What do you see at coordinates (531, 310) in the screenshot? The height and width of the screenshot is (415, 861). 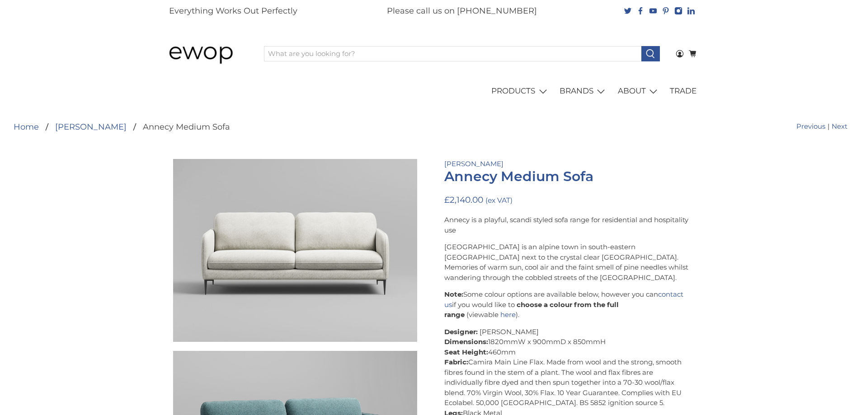 I see `strong: choose a colour from the full range` at bounding box center [531, 310].